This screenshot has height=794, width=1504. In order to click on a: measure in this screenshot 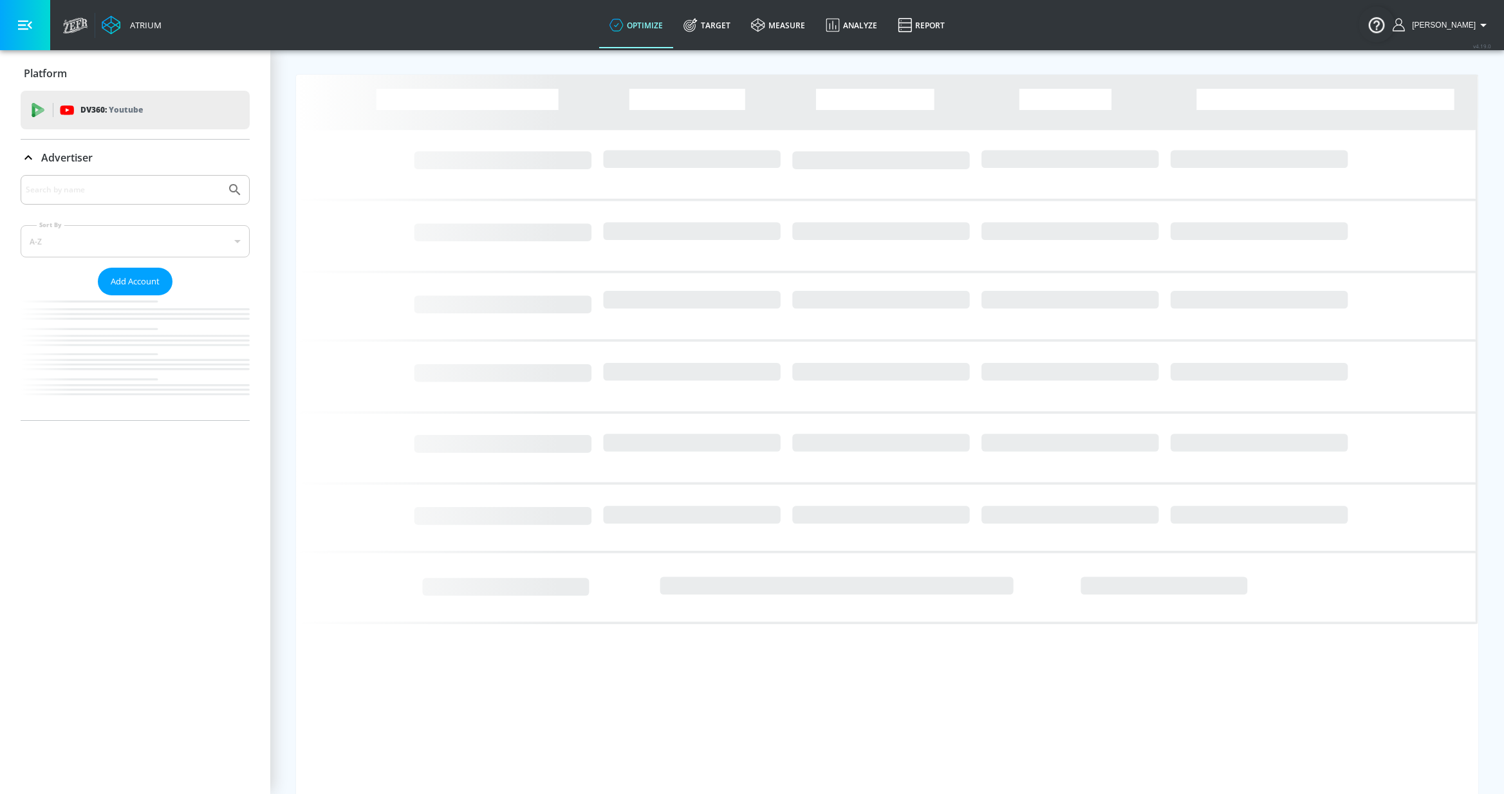, I will do `click(778, 25)`.